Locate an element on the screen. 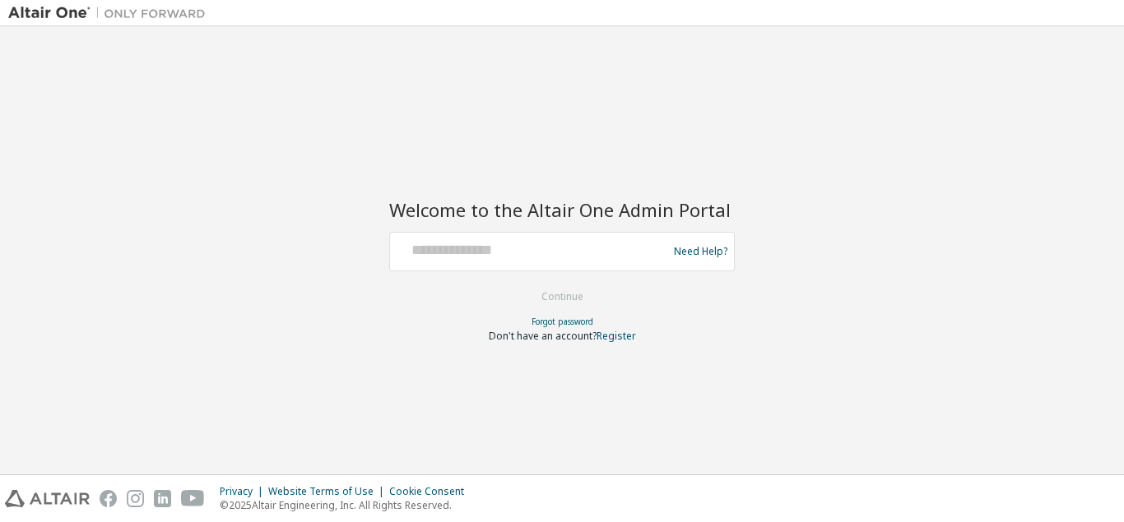  img: youtube.svg is located at coordinates (193, 499).